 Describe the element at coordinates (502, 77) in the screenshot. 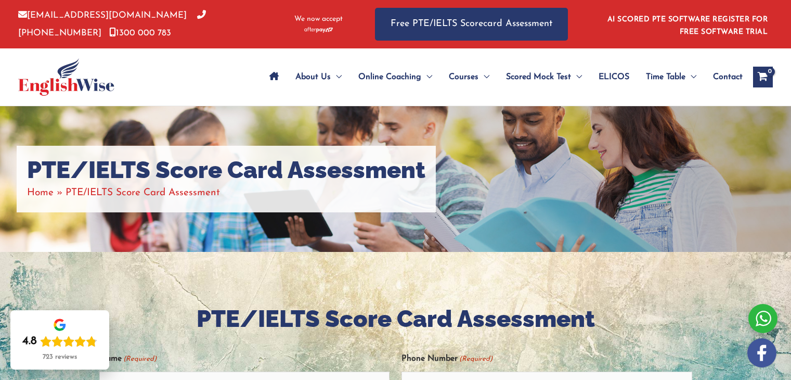

I see `nav: Site Navigation: Main Menu` at that location.